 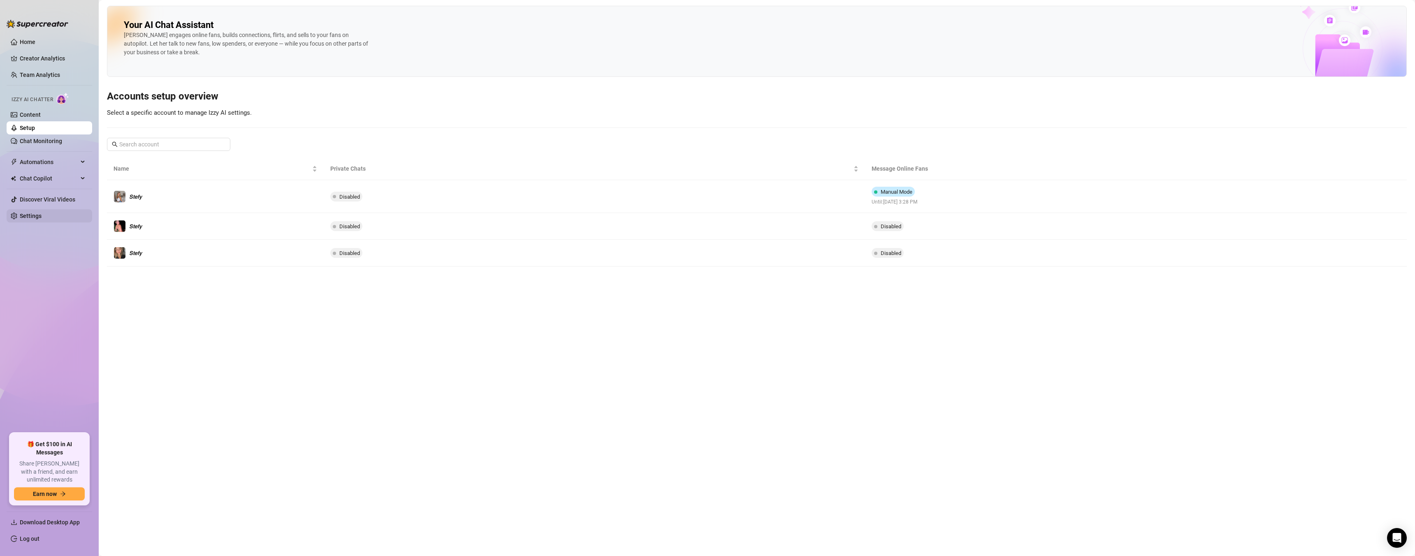 I want to click on span: thunderbolt, so click(x=14, y=162).